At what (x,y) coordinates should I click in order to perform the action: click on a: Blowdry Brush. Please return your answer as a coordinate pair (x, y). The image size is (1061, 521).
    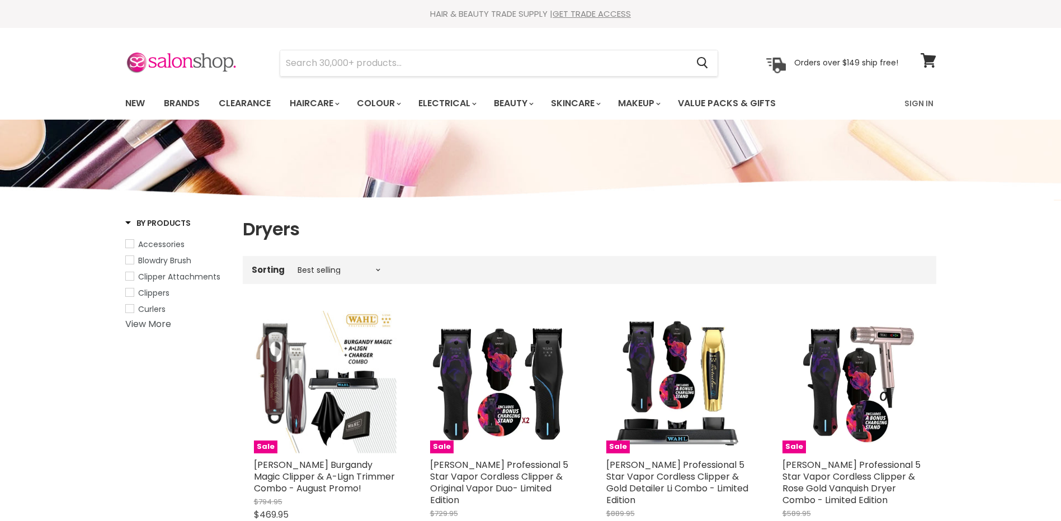
    Looking at the image, I should click on (177, 261).